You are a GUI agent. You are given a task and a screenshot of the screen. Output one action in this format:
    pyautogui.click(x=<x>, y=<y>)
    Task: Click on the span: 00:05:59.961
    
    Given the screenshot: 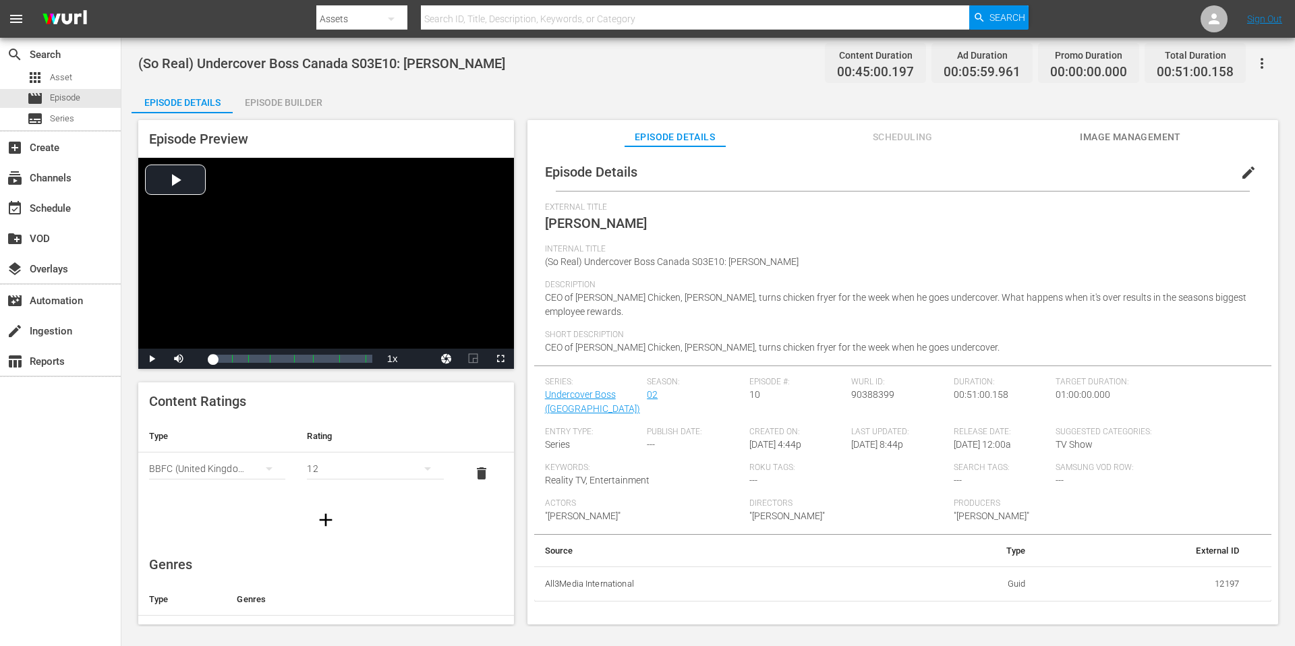 What is the action you would take?
    pyautogui.click(x=982, y=72)
    